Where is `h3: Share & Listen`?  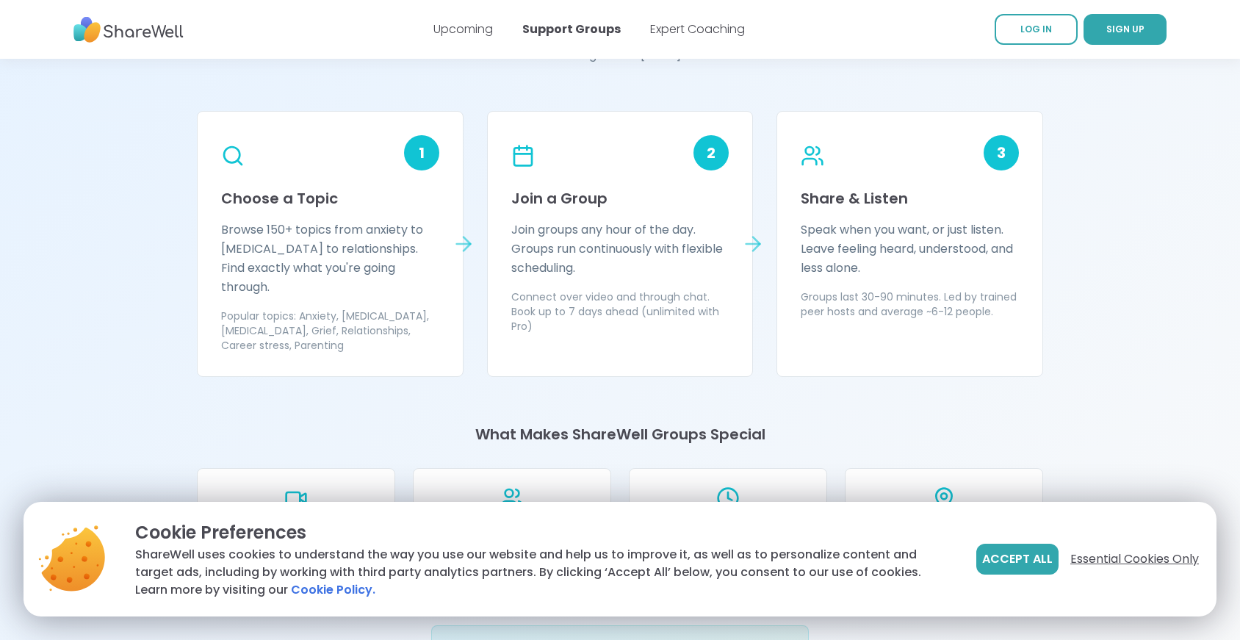
h3: Share & Listen is located at coordinates (910, 198).